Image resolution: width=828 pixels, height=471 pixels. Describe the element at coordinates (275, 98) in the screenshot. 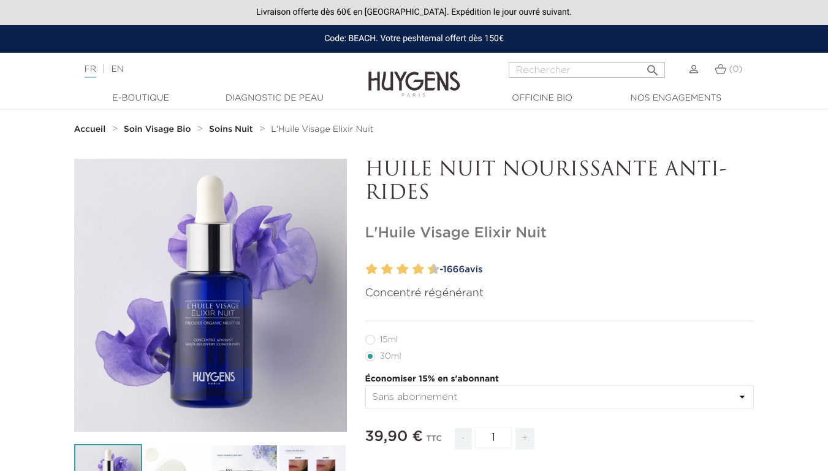

I see `a: Diagnostic de peau` at that location.